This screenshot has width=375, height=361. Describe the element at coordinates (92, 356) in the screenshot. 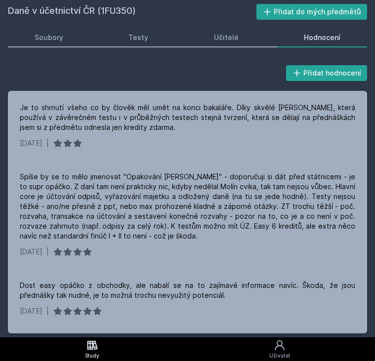

I see `div: Study` at that location.